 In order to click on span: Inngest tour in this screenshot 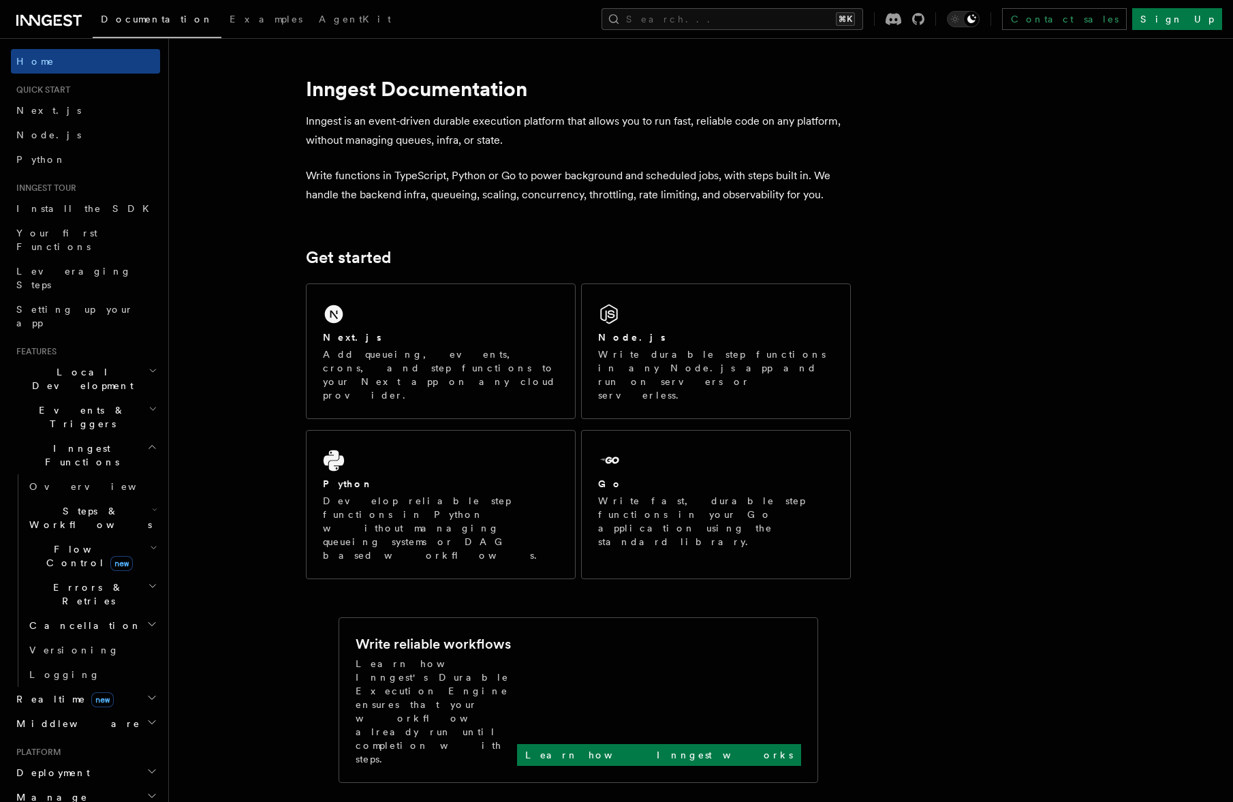, I will do `click(44, 188)`.